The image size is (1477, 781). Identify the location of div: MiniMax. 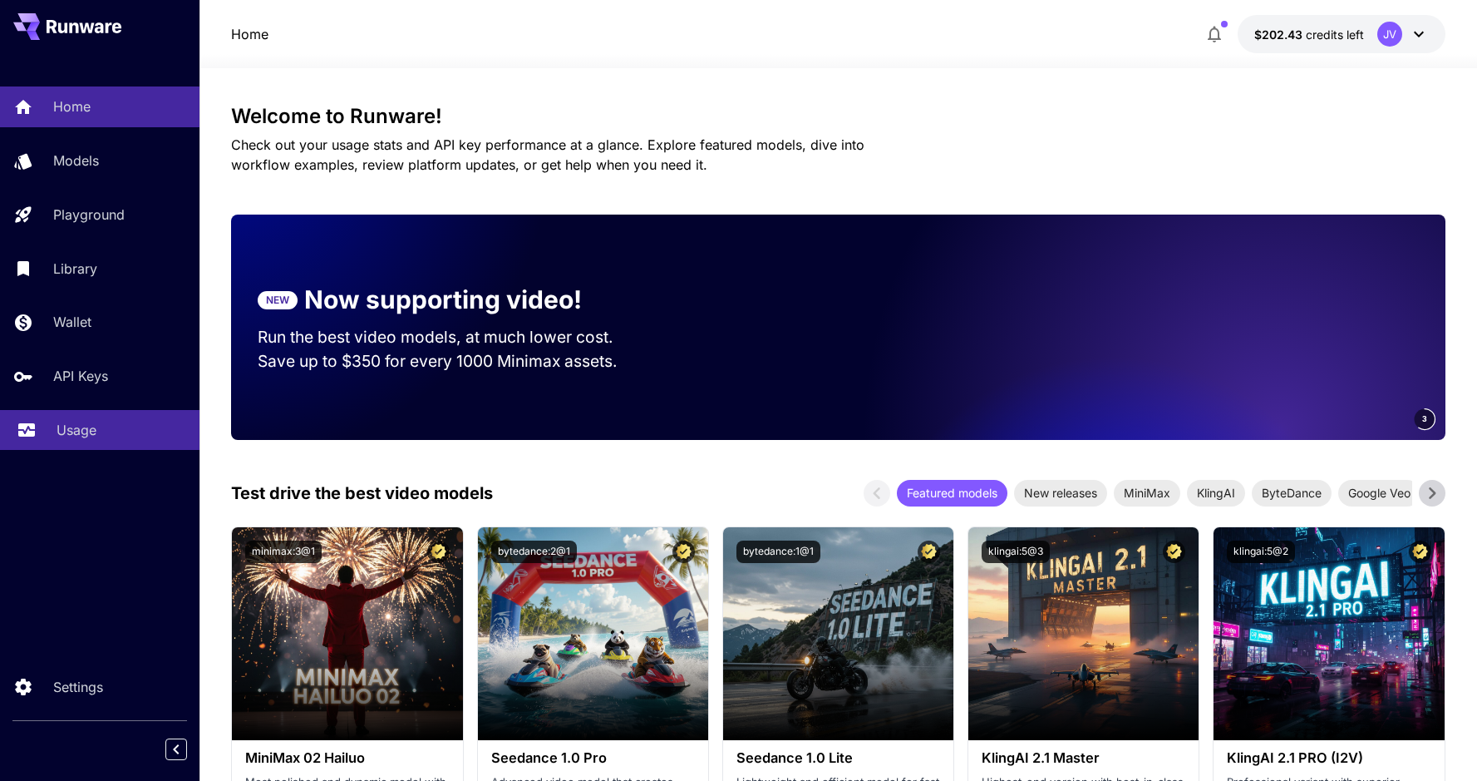
(1147, 493).